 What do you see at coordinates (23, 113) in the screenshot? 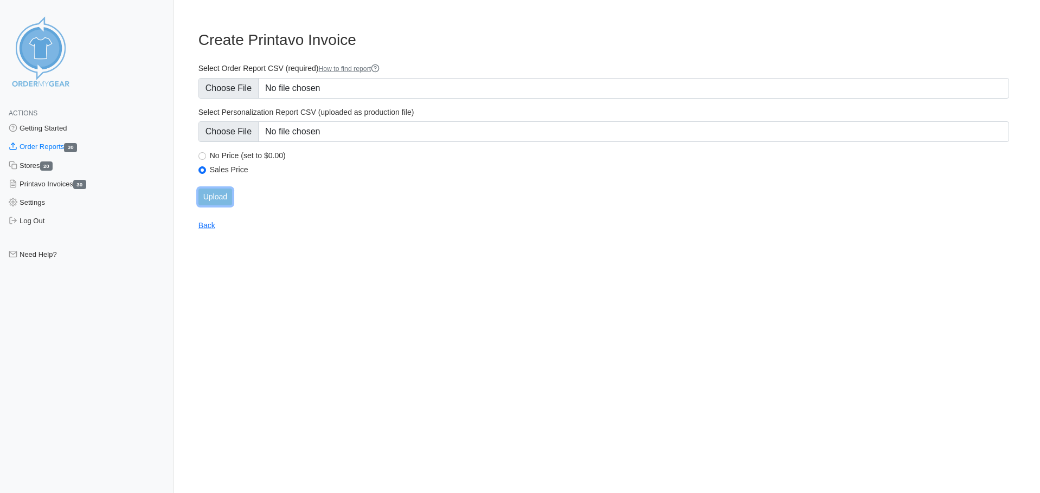
I see `span: Actions` at bounding box center [23, 113].